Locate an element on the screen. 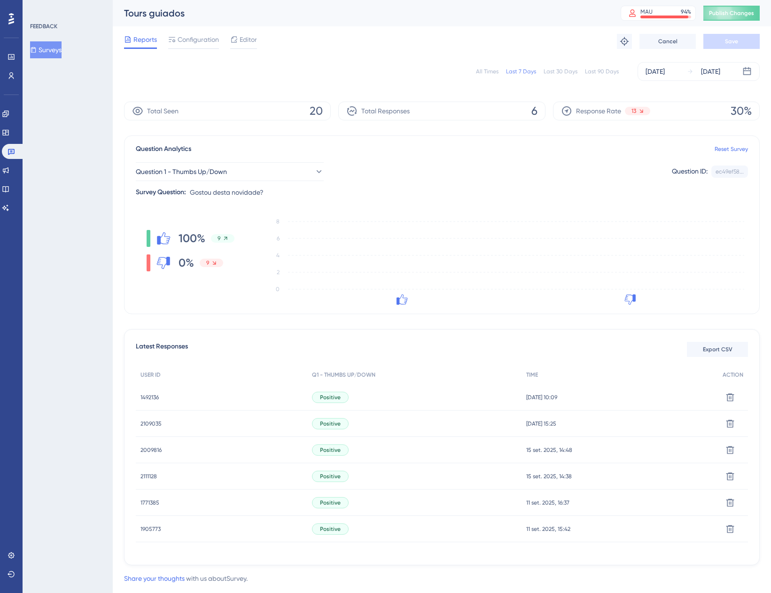 The width and height of the screenshot is (771, 593). span: Total Seen is located at coordinates (163, 111).